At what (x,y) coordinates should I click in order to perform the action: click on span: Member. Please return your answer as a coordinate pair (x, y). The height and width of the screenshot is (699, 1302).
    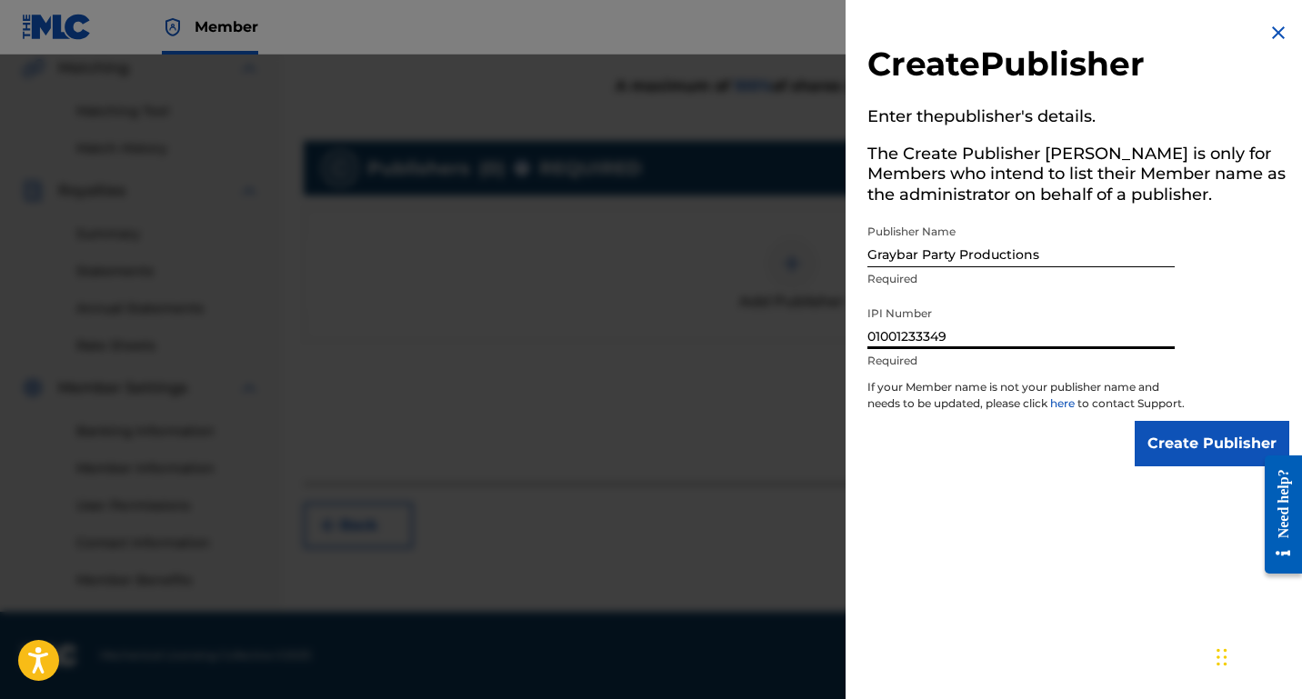
    Looking at the image, I should click on (226, 26).